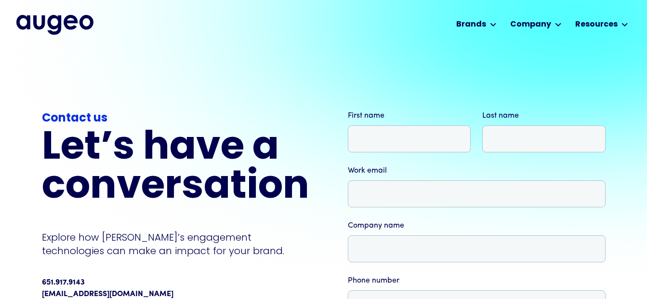  What do you see at coordinates (409, 116) in the screenshot?
I see `label: First name` at bounding box center [409, 116].